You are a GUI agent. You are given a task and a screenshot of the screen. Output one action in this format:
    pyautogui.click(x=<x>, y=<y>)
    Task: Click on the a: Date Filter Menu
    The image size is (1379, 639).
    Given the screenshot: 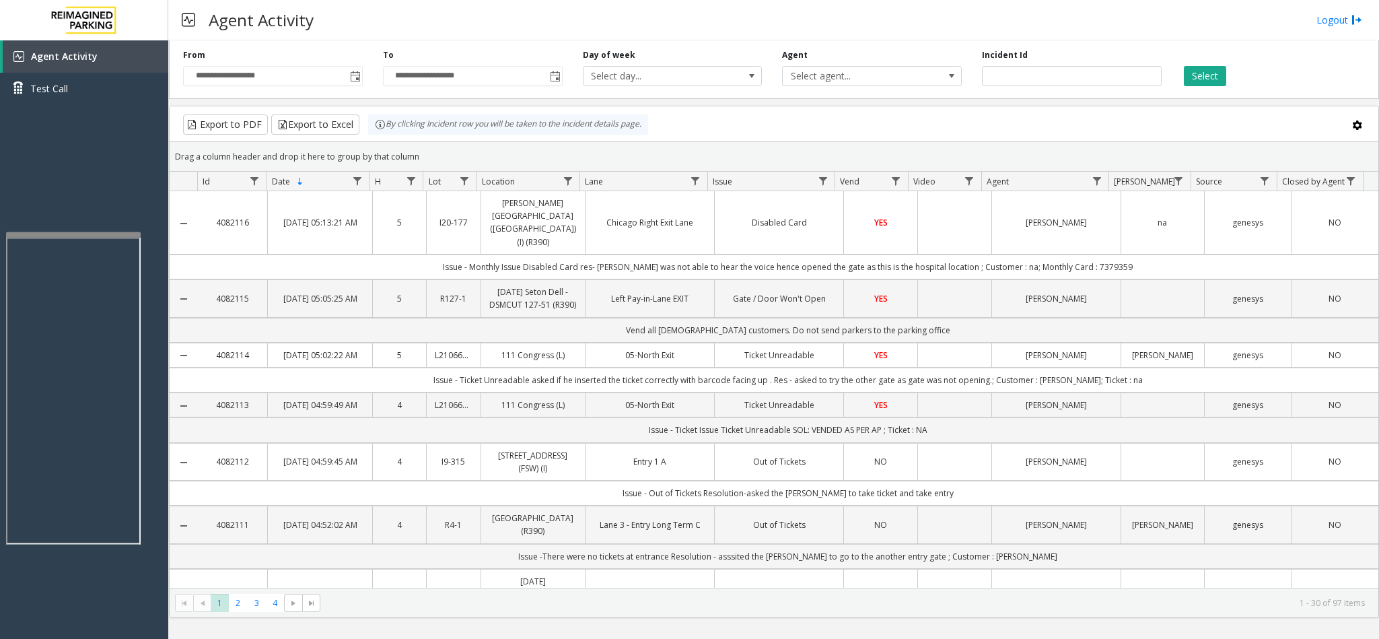 What is the action you would take?
    pyautogui.click(x=357, y=180)
    